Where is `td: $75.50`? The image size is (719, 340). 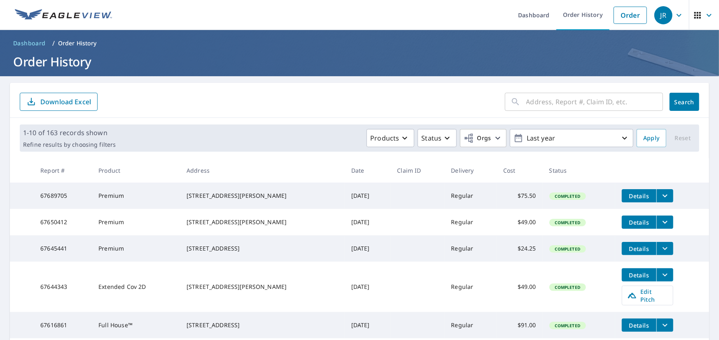 td: $75.50 is located at coordinates (519, 195).